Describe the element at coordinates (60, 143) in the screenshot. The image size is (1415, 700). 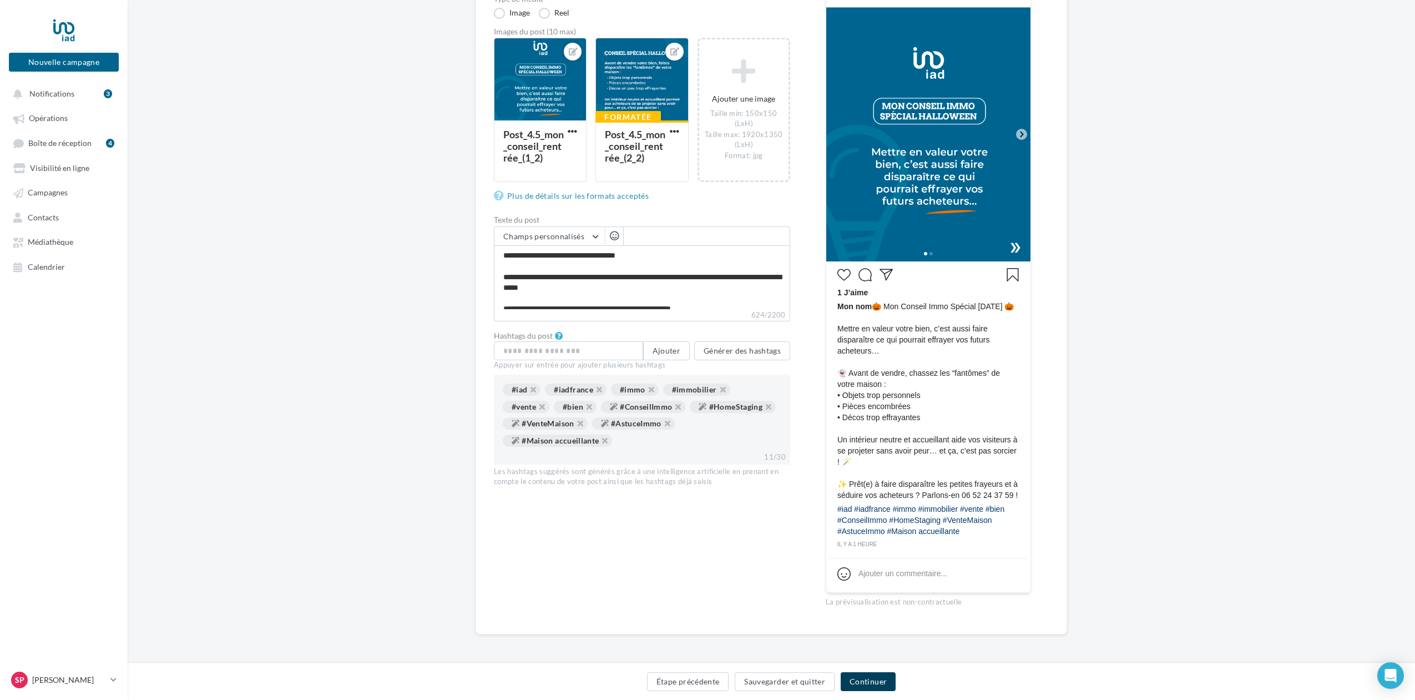
I see `span: Boîte de réception` at that location.